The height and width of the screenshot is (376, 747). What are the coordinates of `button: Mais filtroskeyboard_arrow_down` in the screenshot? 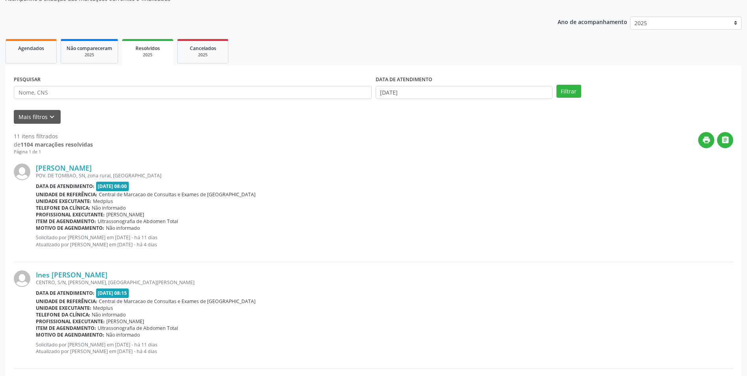 It's located at (37, 117).